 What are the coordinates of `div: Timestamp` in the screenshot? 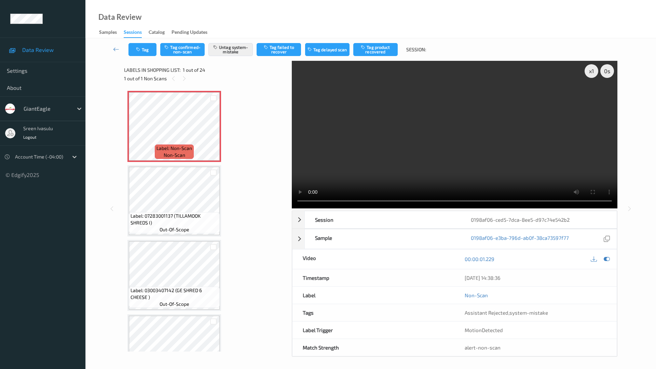 It's located at (374, 278).